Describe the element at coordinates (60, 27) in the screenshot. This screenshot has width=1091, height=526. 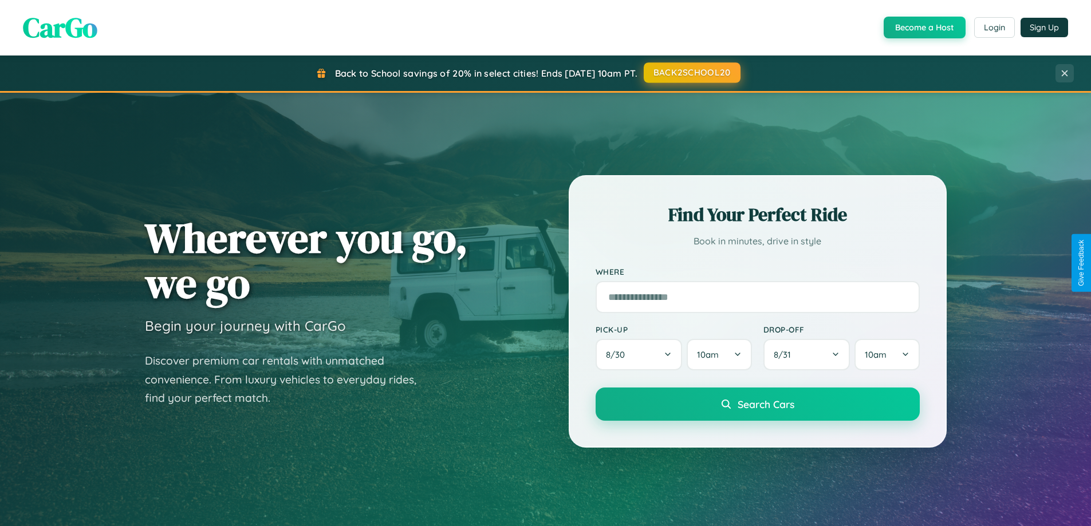
I see `span: CarGo` at that location.